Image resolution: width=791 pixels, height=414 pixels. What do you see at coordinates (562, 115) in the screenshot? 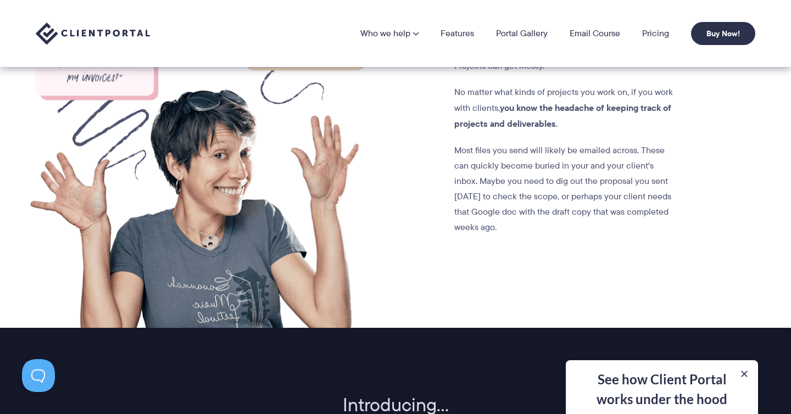
I see `strong: you know the headache of keeping track of projects and deliverables` at bounding box center [562, 115].